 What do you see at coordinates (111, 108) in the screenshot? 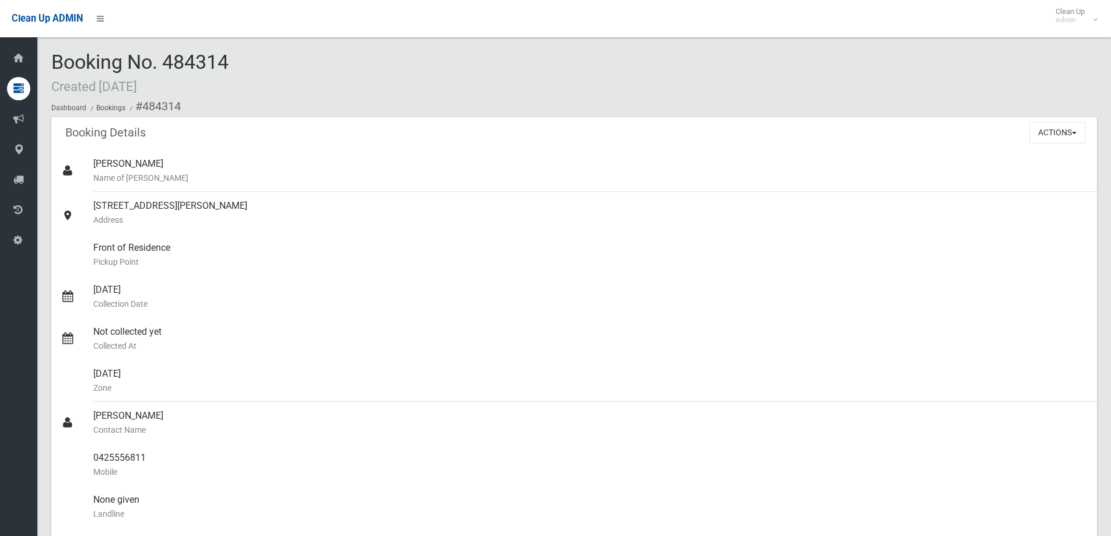
I see `a: Bookings` at bounding box center [111, 108].